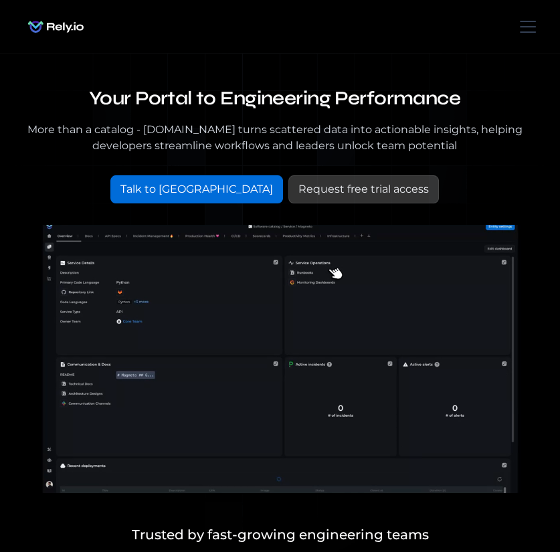  What do you see at coordinates (274, 98) in the screenshot?
I see `h1: Your Portal to Engineering Performance` at bounding box center [274, 98].